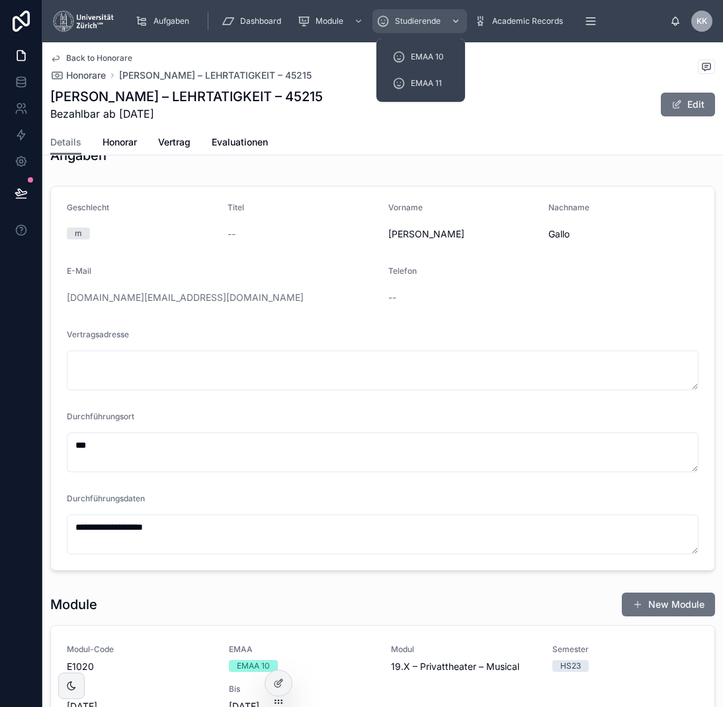 This screenshot has height=707, width=723. I want to click on span: Studierende, so click(418, 21).